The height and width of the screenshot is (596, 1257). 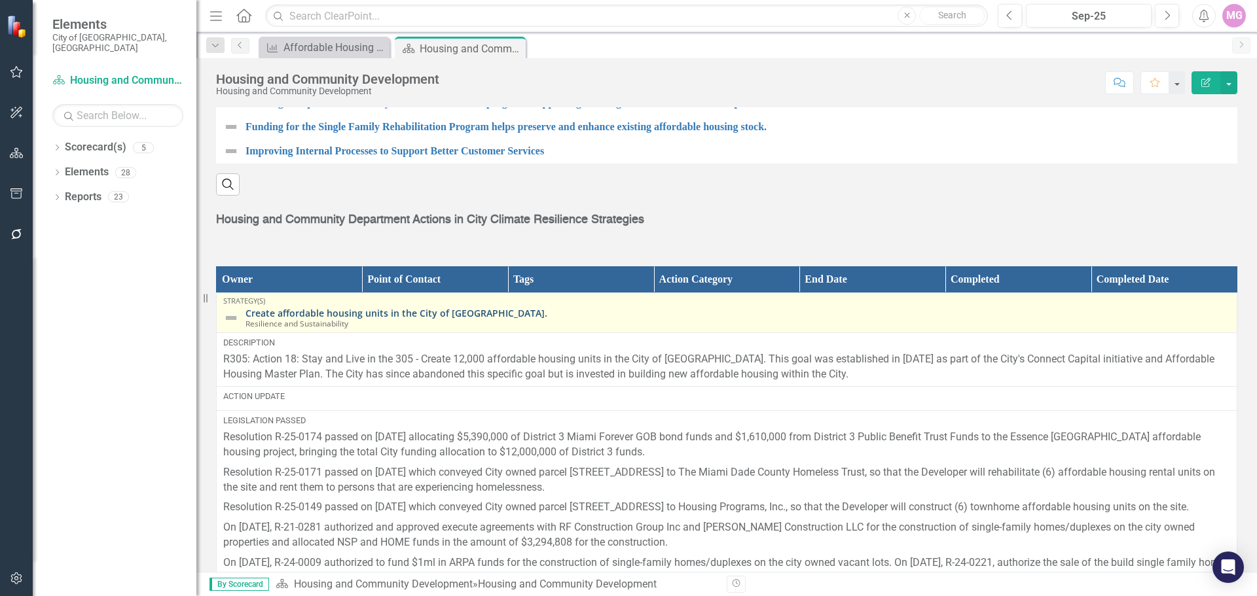 I want to click on span: Resilience and Sustainability, so click(x=297, y=323).